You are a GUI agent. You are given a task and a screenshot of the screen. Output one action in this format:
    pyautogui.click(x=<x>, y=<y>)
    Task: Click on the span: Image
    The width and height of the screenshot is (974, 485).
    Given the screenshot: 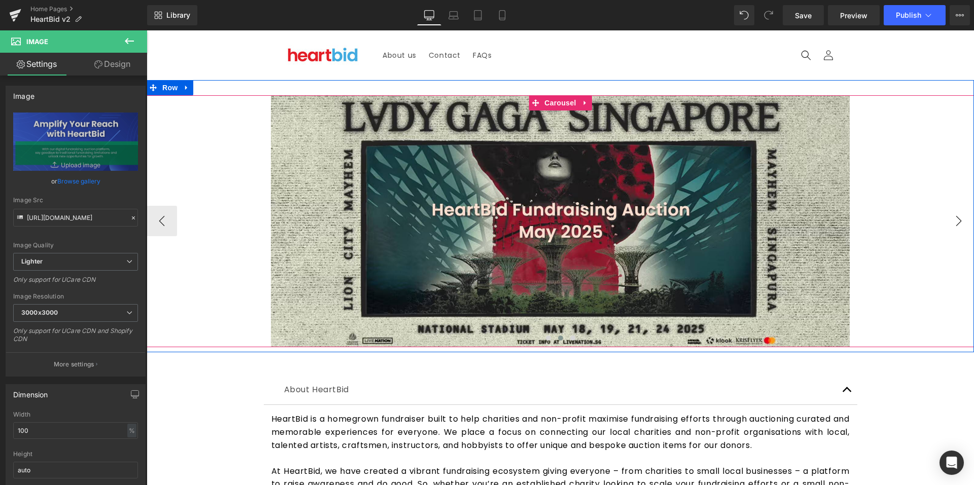 What is the action you would take?
    pyautogui.click(x=37, y=42)
    